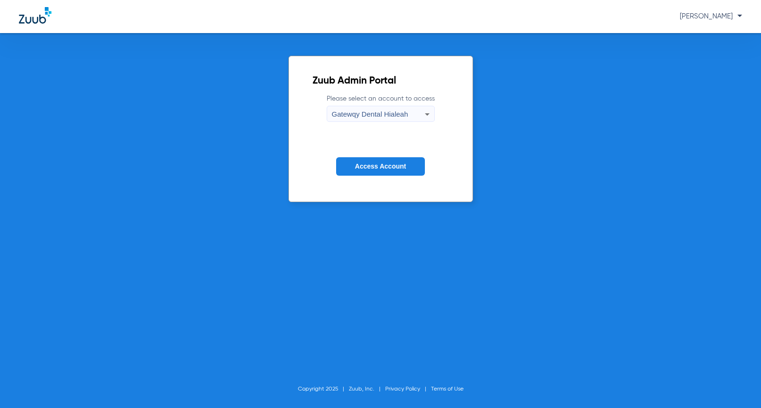 This screenshot has height=408, width=761. I want to click on li: Copyright 2025, so click(324, 389).